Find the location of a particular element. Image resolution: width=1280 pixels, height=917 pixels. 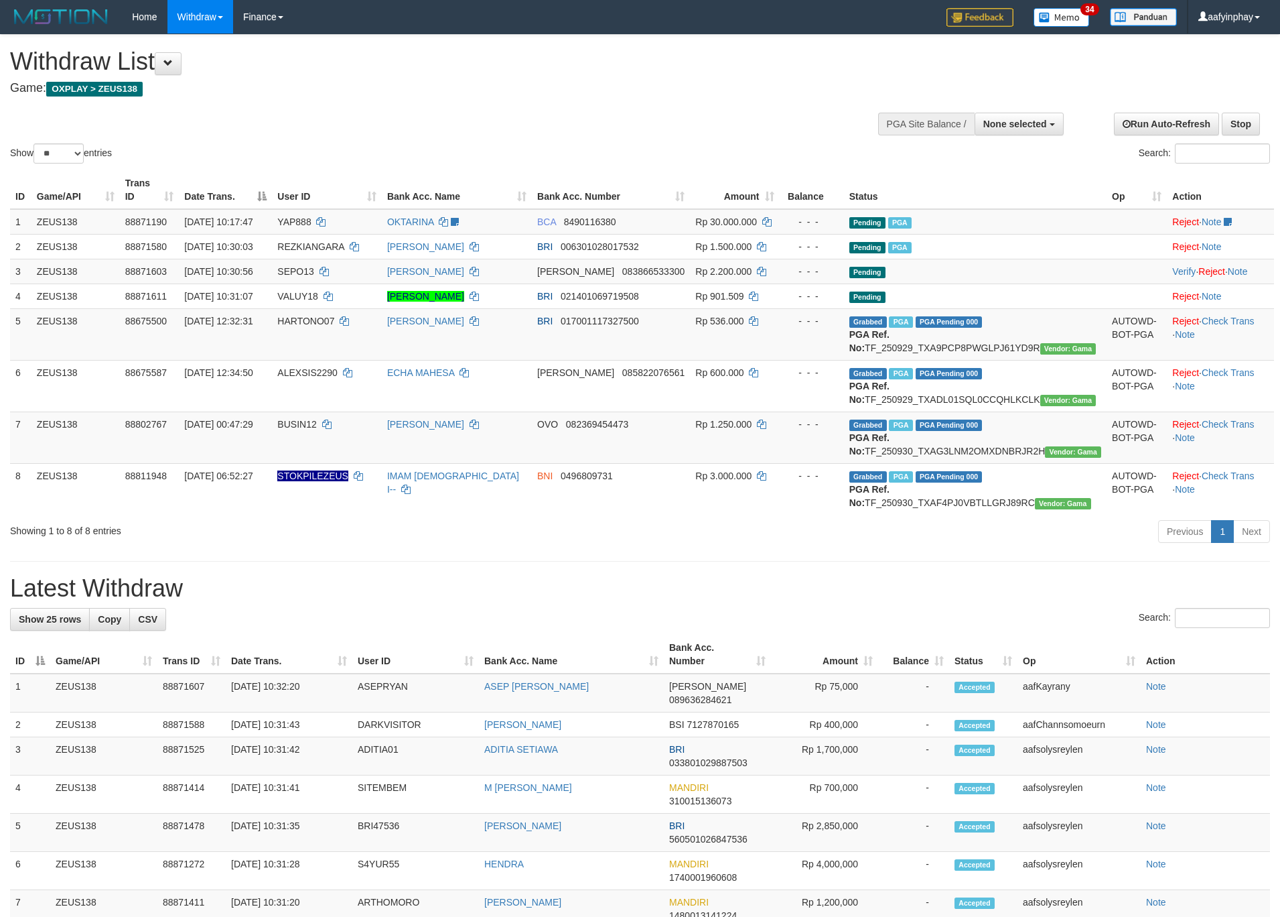

span: Copy 033801029887503 to clipboard is located at coordinates (708, 762).